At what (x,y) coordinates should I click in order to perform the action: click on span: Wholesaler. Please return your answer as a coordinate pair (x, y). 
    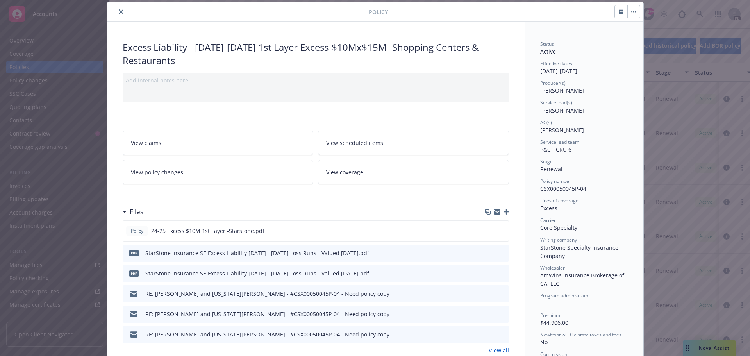
    Looking at the image, I should click on (552, 267).